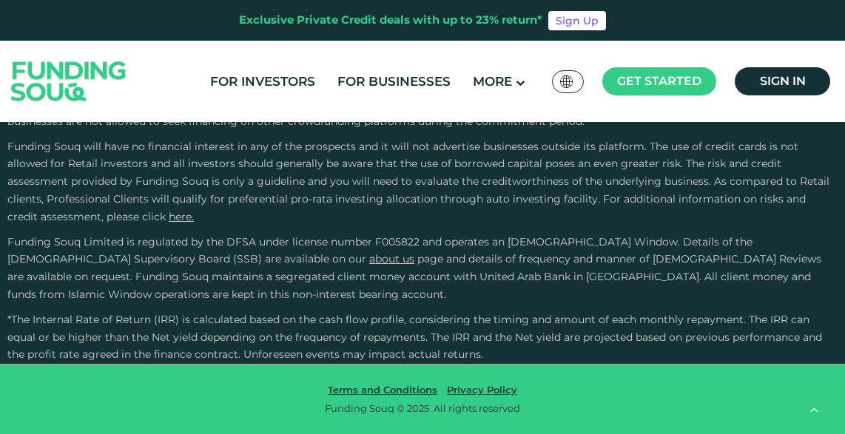  I want to click on span: Funding Souq ©, so click(365, 409).